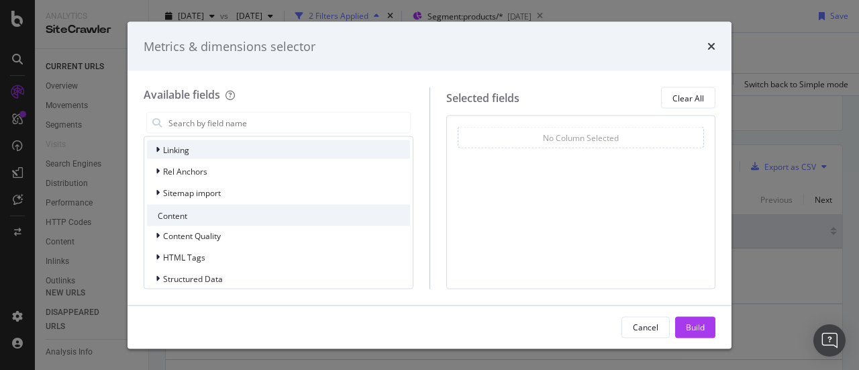  I want to click on span: Content Quality, so click(192, 235).